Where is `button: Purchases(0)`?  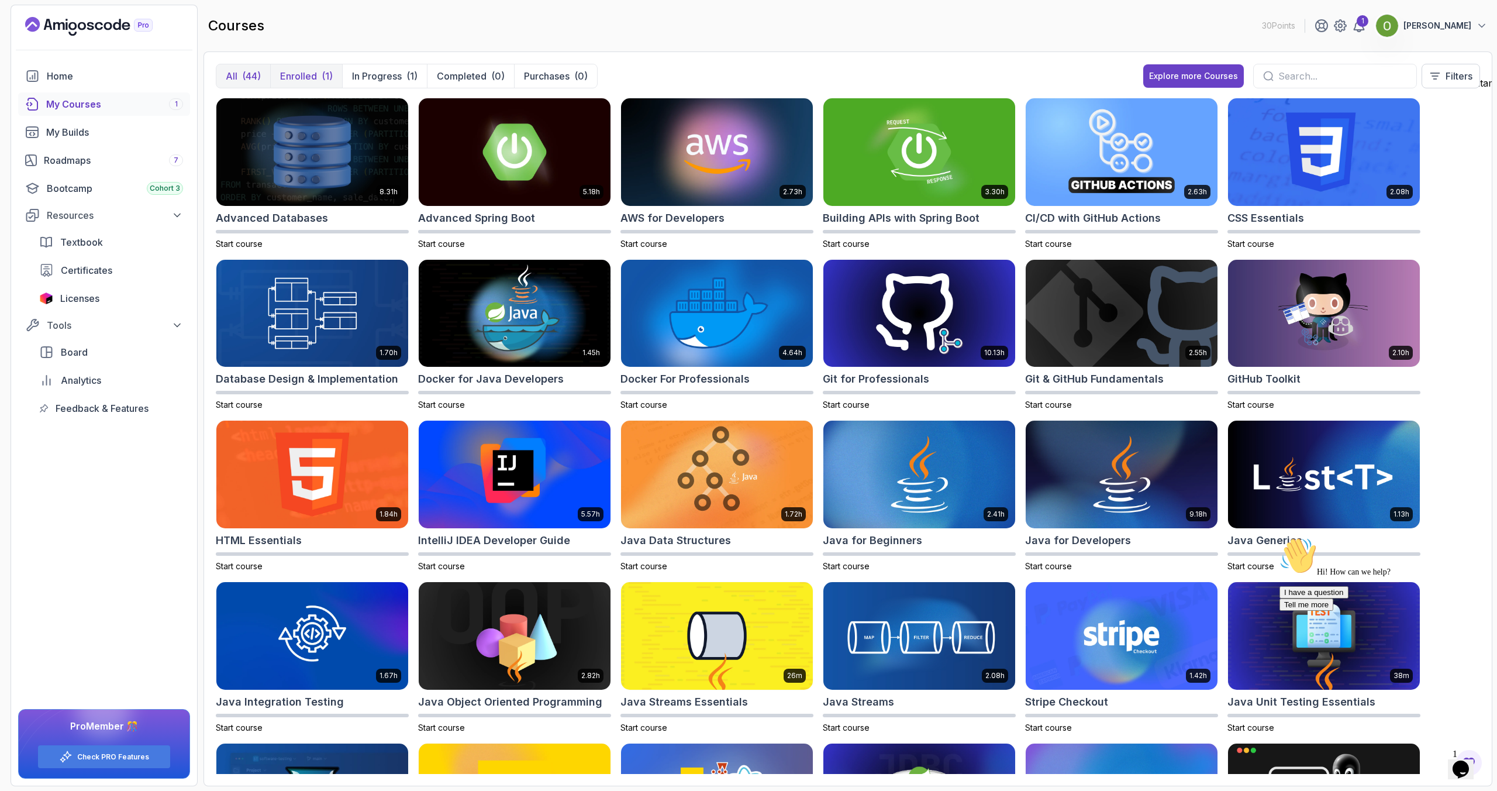 button: Purchases(0) is located at coordinates (556, 76).